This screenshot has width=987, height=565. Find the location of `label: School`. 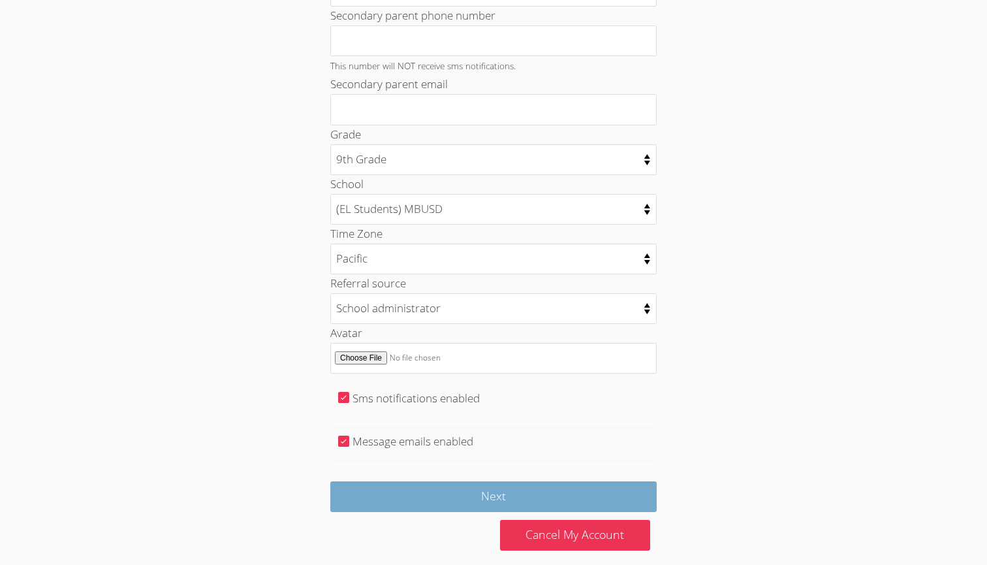

label: School is located at coordinates (347, 183).